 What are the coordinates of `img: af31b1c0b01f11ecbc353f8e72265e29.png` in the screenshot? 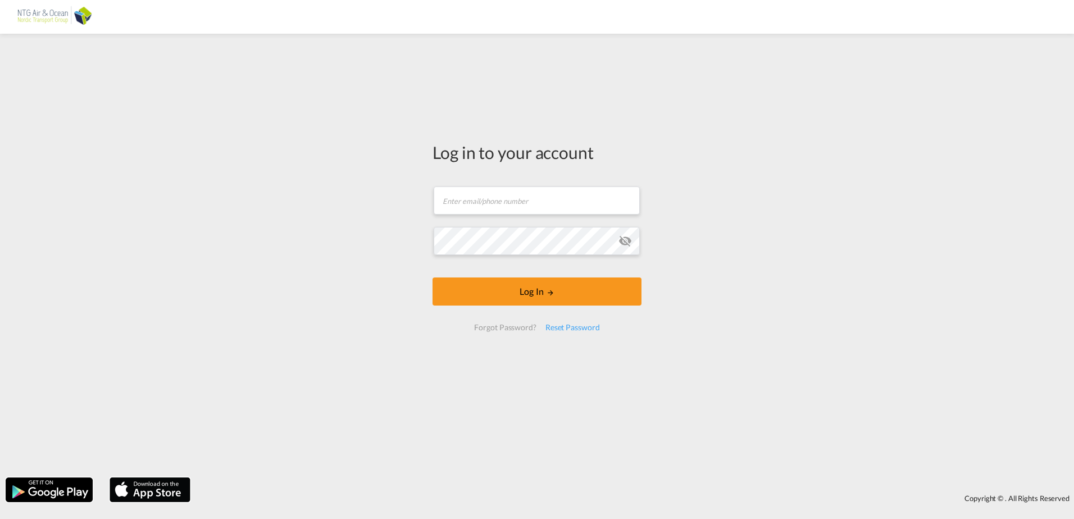 It's located at (55, 17).